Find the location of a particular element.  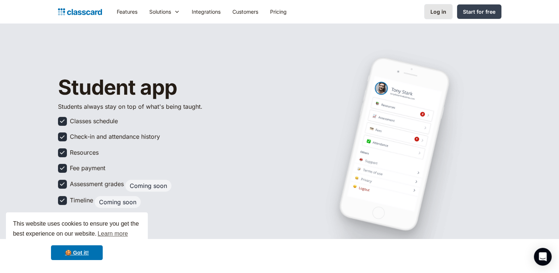

div: Check-in and attendance history is located at coordinates (115, 136).